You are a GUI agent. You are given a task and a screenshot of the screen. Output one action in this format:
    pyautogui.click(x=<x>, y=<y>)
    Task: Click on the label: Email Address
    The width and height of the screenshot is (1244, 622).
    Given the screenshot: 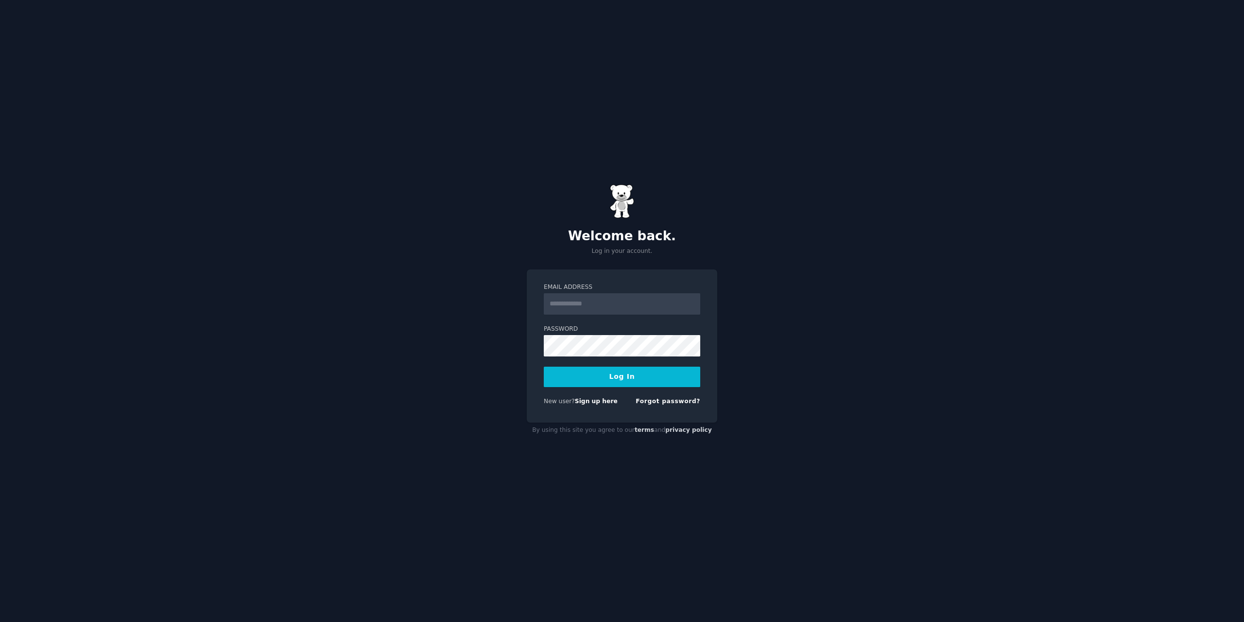 What is the action you would take?
    pyautogui.click(x=622, y=287)
    